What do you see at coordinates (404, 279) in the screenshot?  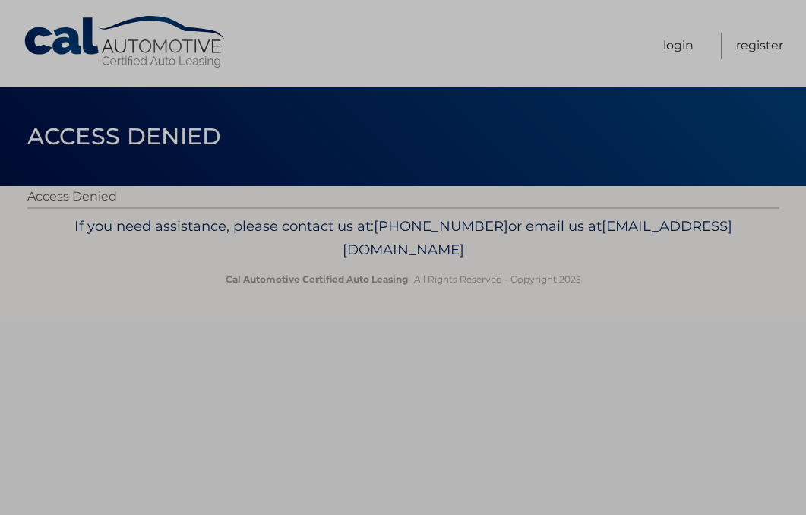 I see `p: - All Rights Reserved - Copyright 2025` at bounding box center [404, 279].